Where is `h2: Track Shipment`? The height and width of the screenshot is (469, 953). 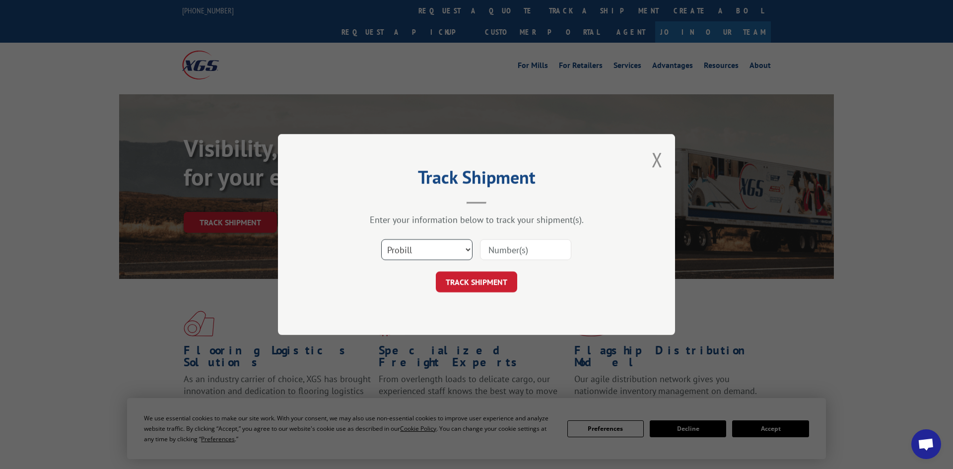 h2: Track Shipment is located at coordinates (476, 180).